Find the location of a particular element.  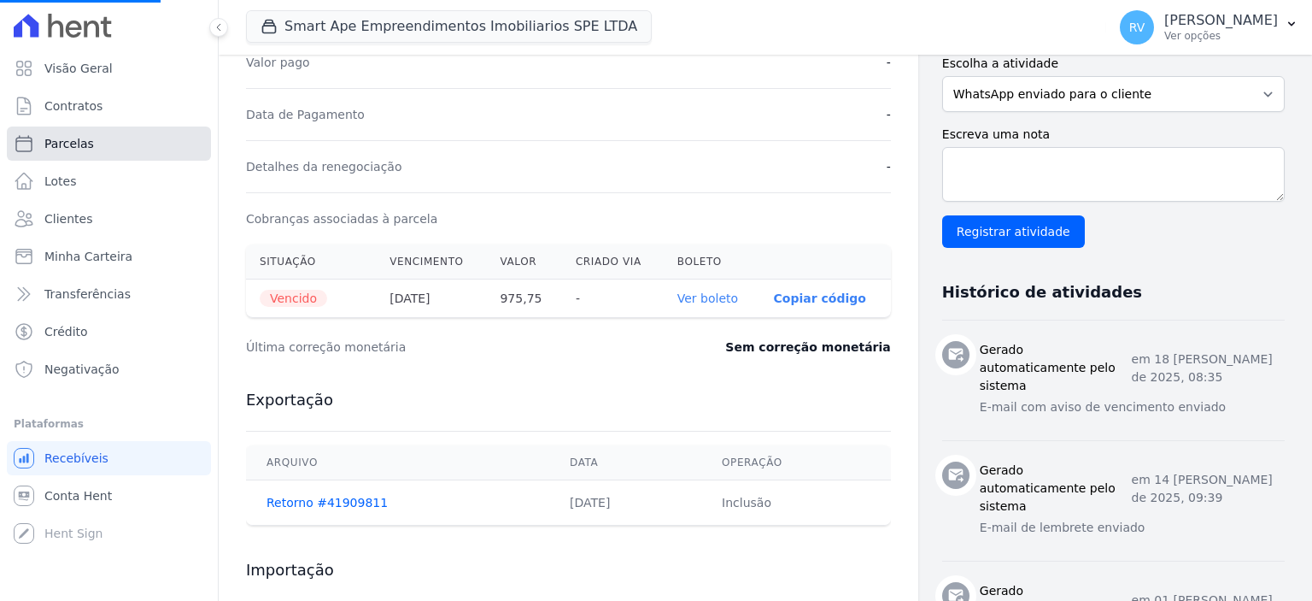

dt: Última correção monetária is located at coordinates (437, 347).